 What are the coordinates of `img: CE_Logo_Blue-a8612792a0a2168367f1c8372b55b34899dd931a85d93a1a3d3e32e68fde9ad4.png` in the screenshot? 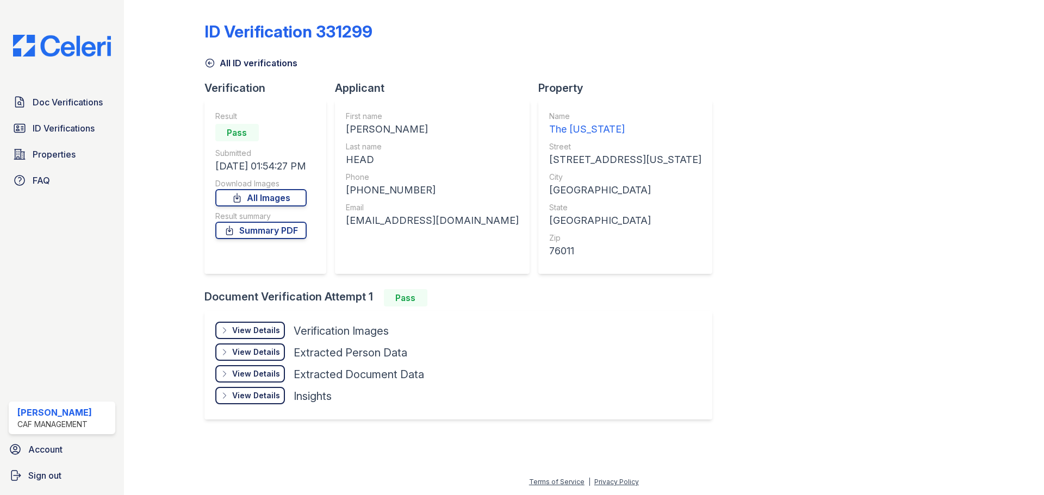 It's located at (62, 46).